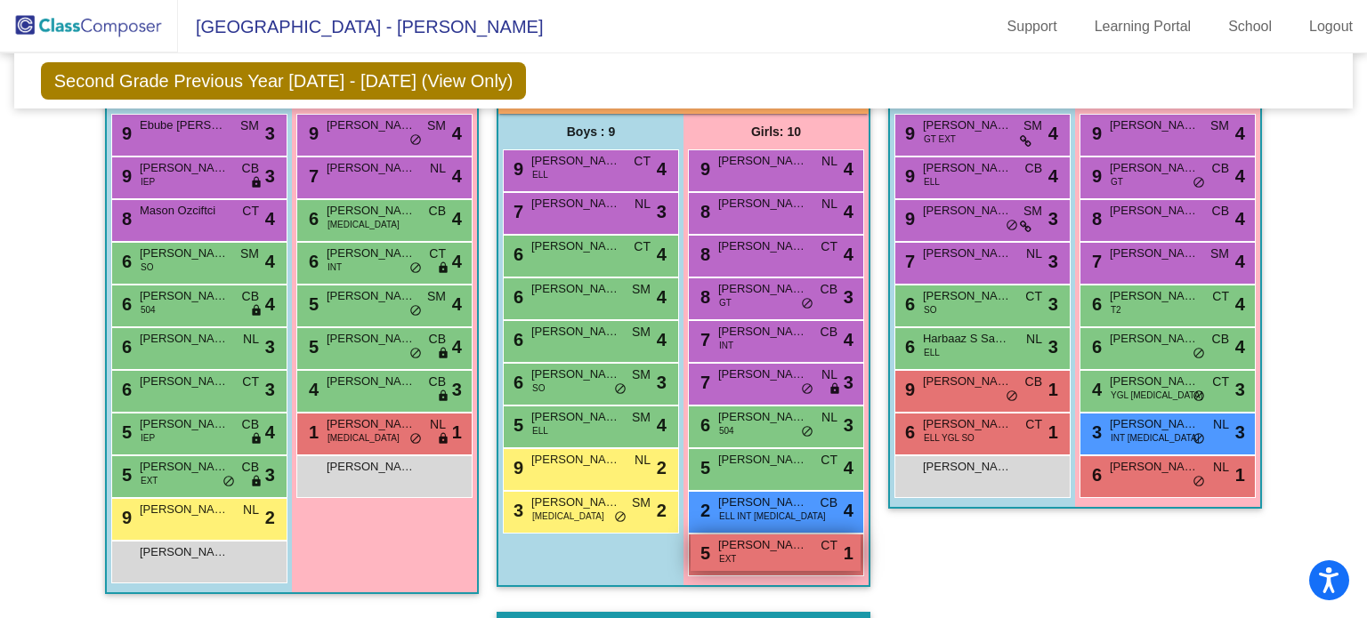 Image resolution: width=1367 pixels, height=618 pixels. What do you see at coordinates (184, 211) in the screenshot?
I see `span: Mason Ozciftci` at bounding box center [184, 211].